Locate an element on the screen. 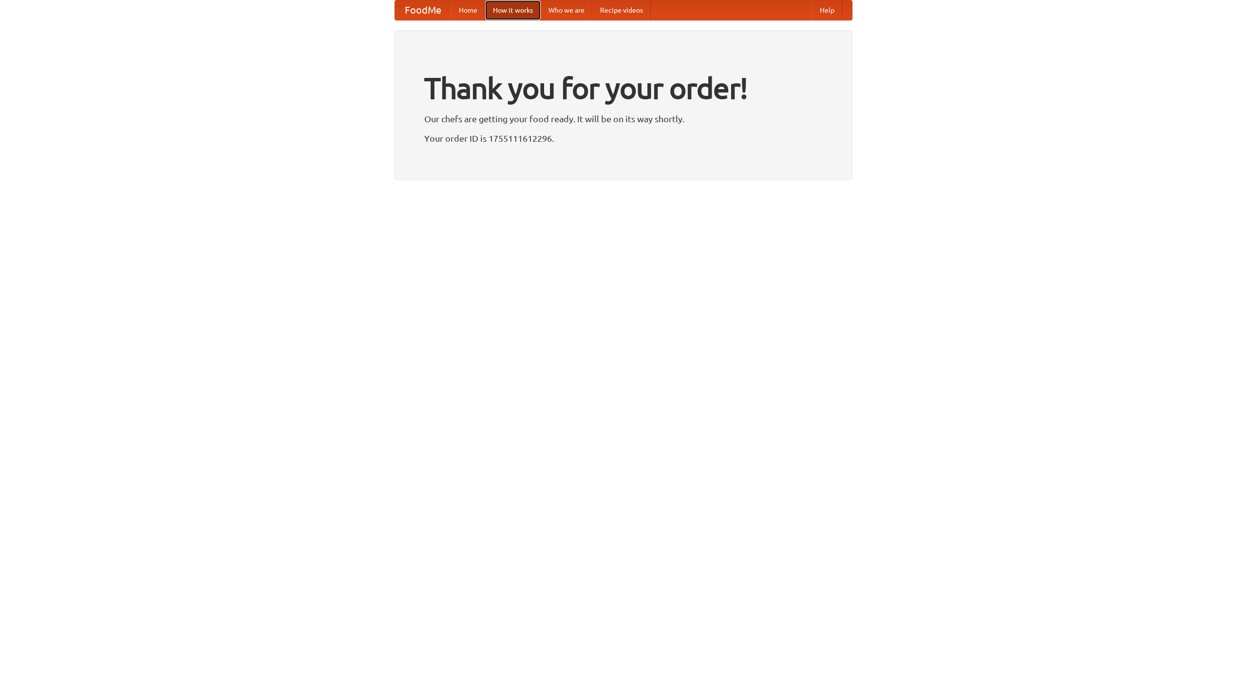  a: Home is located at coordinates (468, 10).